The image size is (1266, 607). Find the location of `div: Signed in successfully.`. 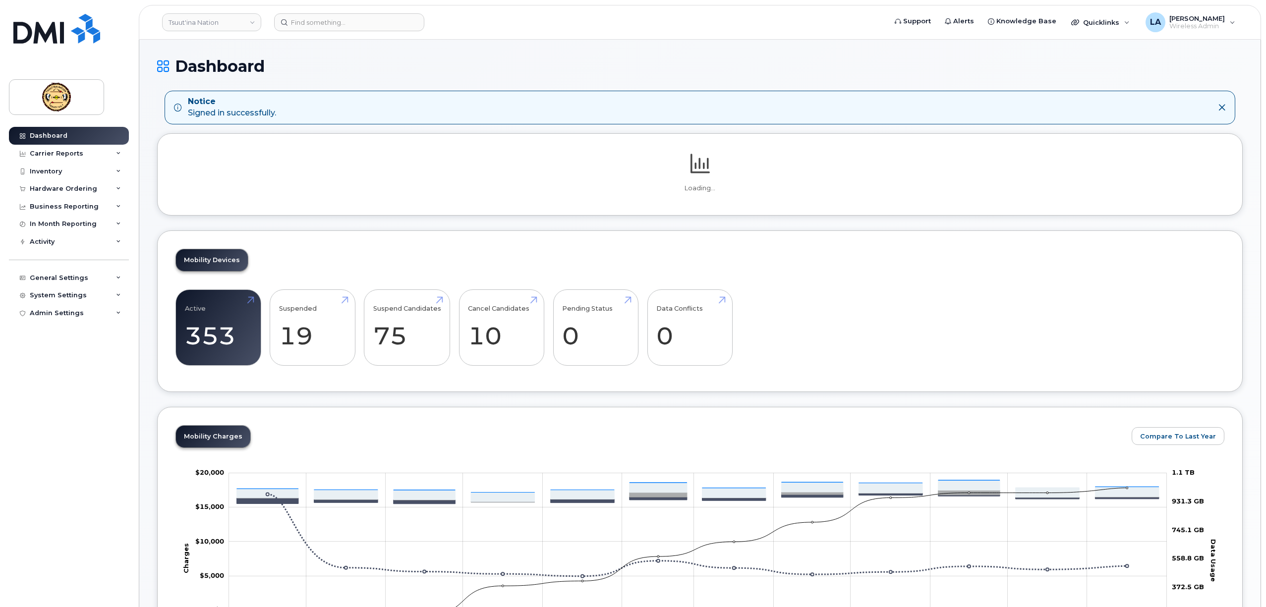

div: Signed in successfully. is located at coordinates (232, 108).